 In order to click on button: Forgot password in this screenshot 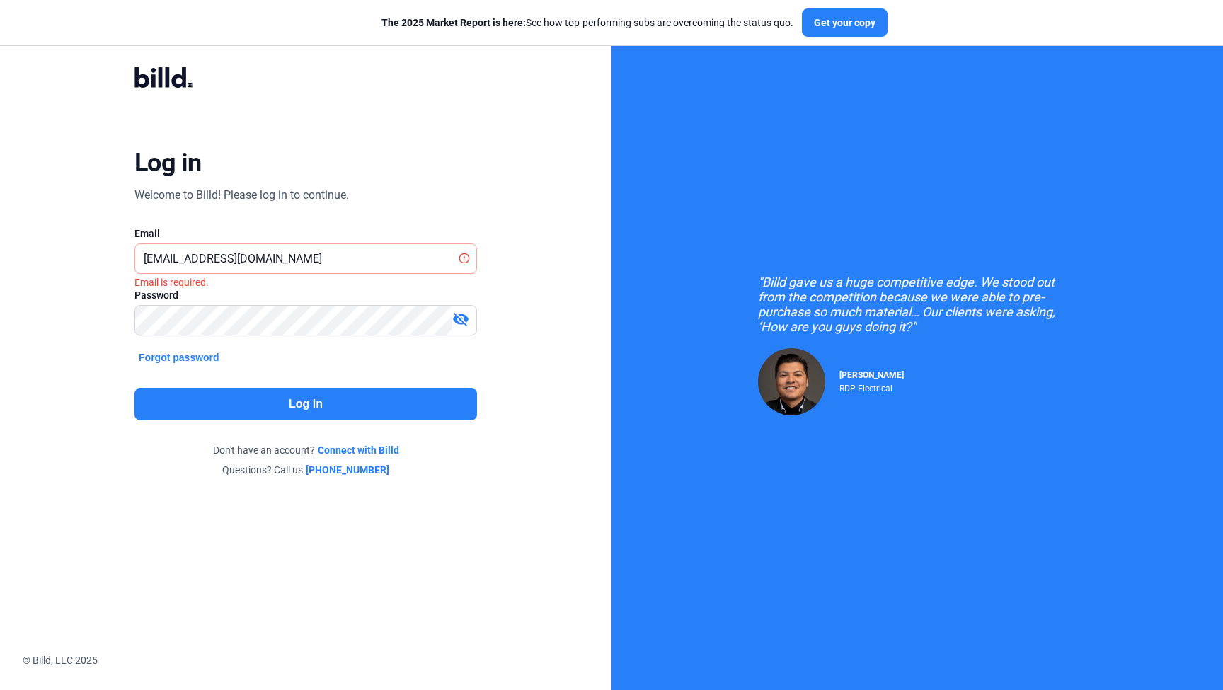, I will do `click(179, 358)`.